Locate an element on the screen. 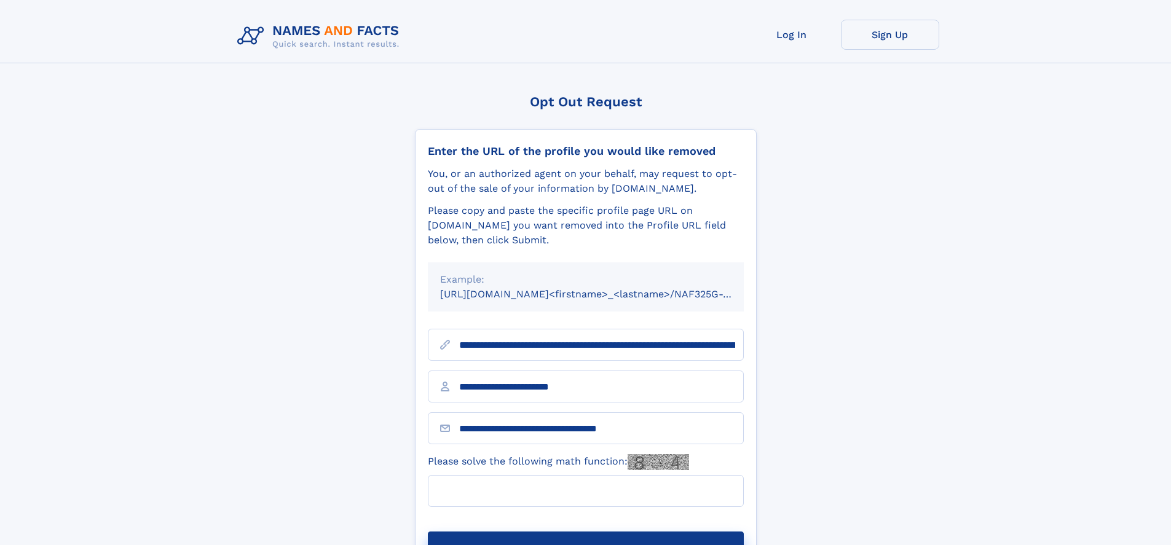 Image resolution: width=1171 pixels, height=545 pixels. a: Sign Up is located at coordinates (890, 34).